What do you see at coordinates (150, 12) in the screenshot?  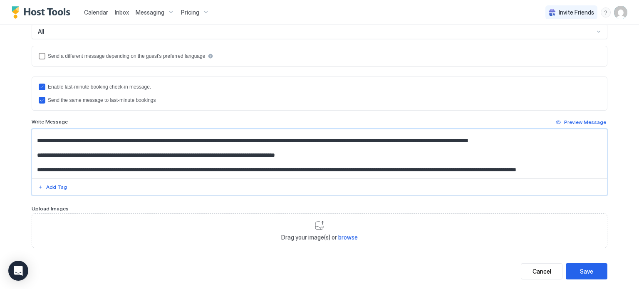 I see `span: Messaging` at bounding box center [150, 12].